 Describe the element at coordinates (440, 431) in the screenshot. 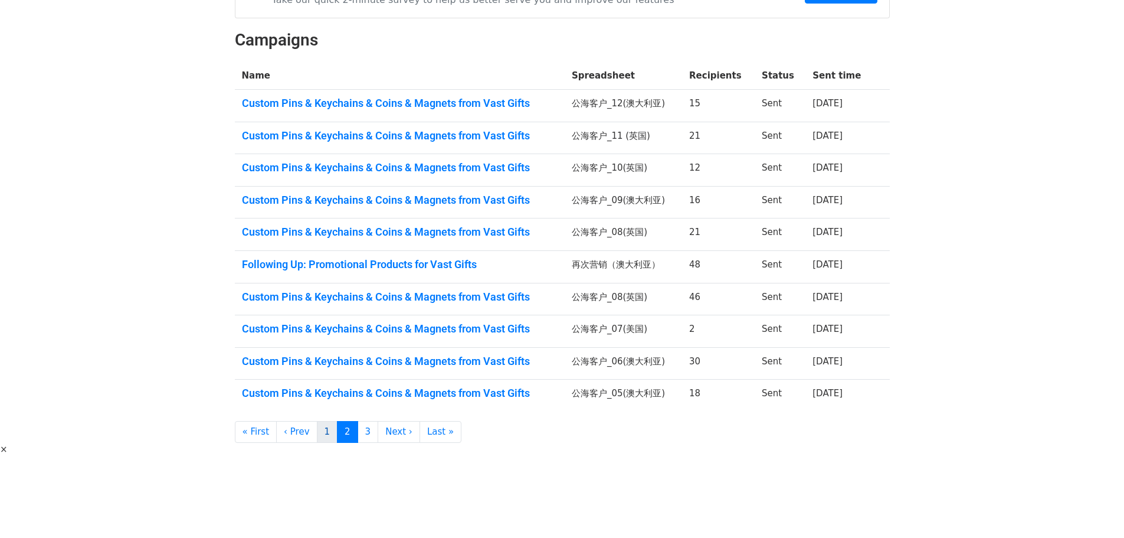

I see `a: Last »` at that location.